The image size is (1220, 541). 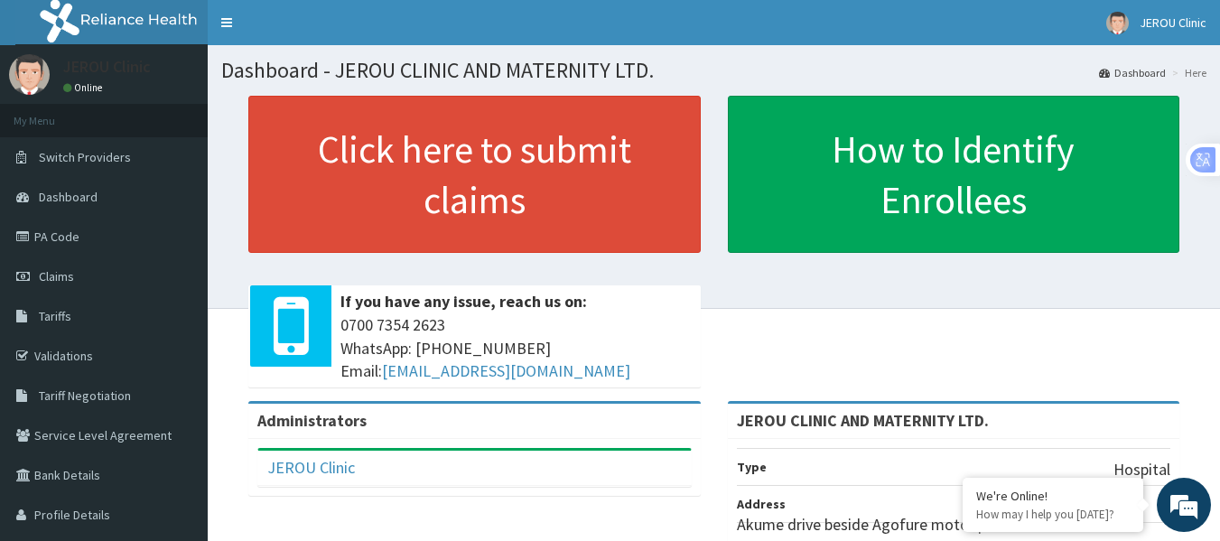 What do you see at coordinates (55, 316) in the screenshot?
I see `span: Tariffs` at bounding box center [55, 316].